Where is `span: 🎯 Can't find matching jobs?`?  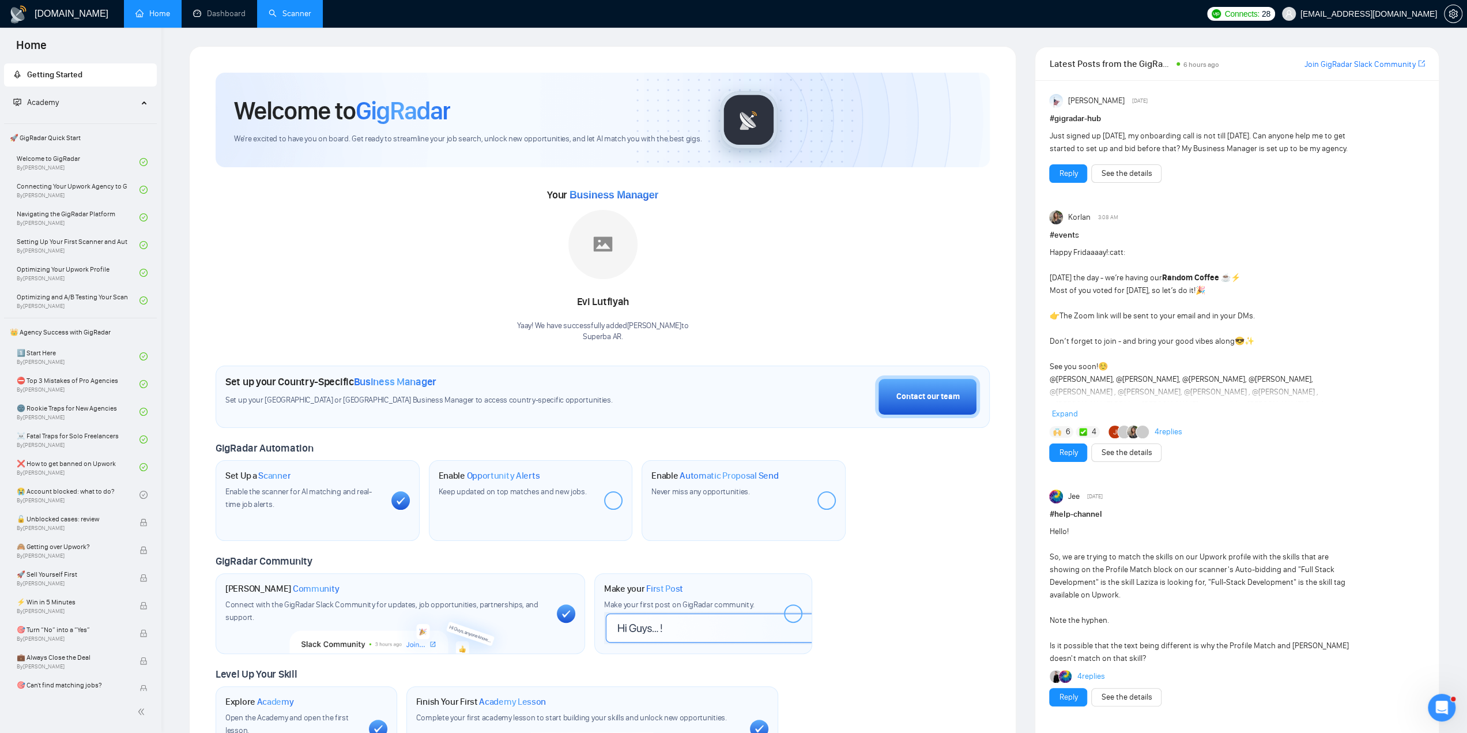
span: 🎯 Can't find matching jobs? is located at coordinates (72, 685).